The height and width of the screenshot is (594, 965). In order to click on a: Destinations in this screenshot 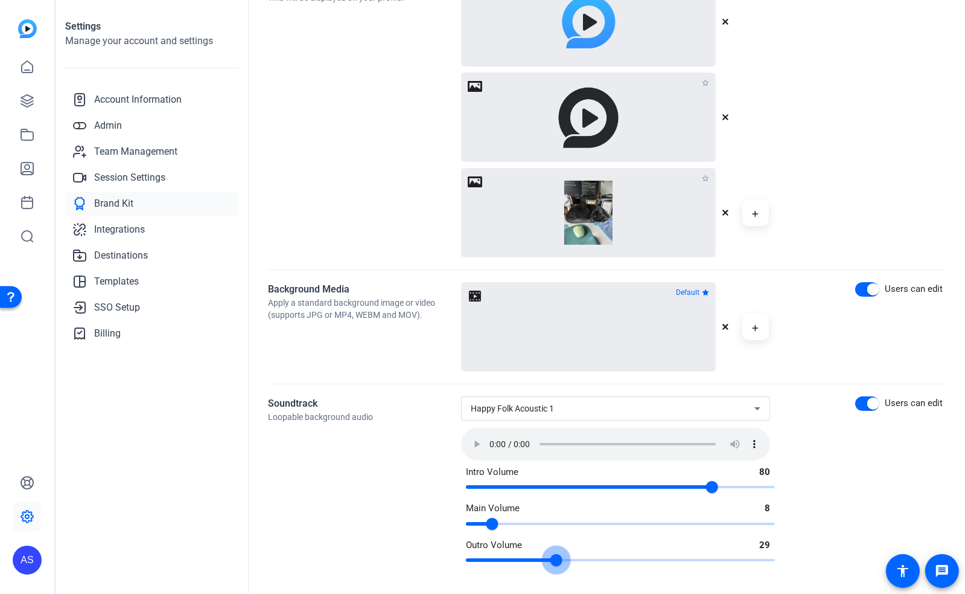, I will do `click(152, 255)`.